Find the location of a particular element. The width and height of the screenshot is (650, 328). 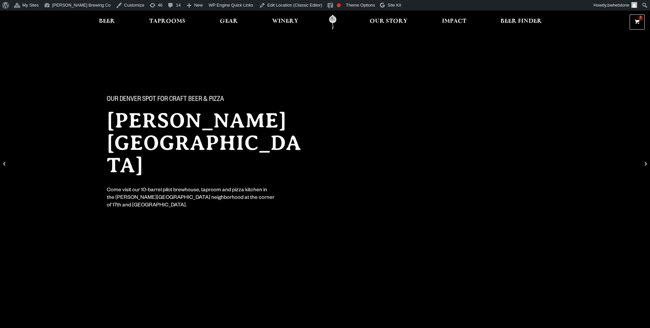

a: Gear is located at coordinates (229, 22).